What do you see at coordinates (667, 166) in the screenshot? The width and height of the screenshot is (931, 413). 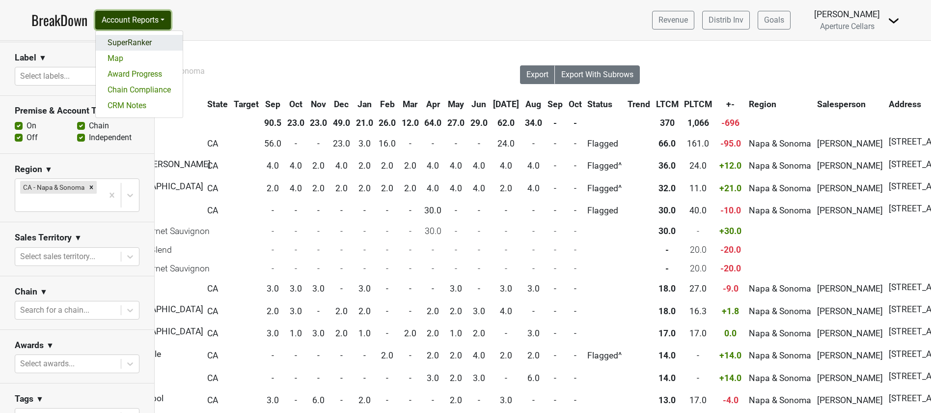 I see `span: 36.0` at bounding box center [667, 166].